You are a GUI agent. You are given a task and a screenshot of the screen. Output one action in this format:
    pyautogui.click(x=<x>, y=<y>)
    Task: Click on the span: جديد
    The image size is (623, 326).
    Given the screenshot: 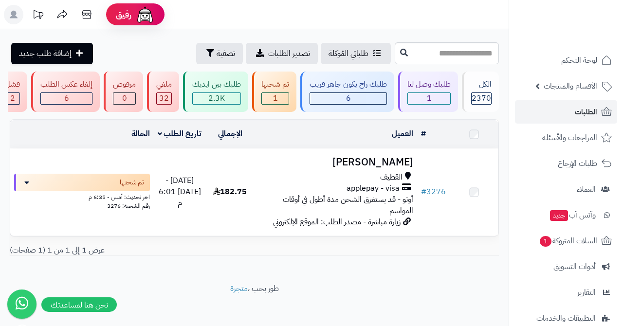 What is the action you would take?
    pyautogui.click(x=559, y=216)
    